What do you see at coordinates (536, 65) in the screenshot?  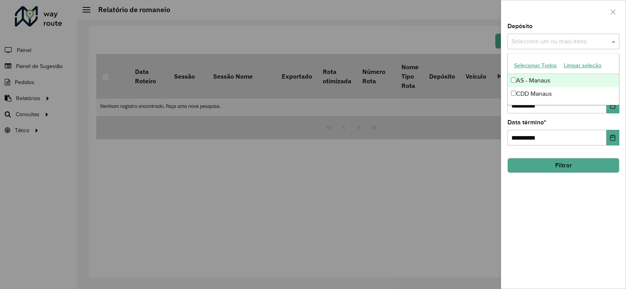 I see `button: Selecionar Todos` at bounding box center [536, 65].